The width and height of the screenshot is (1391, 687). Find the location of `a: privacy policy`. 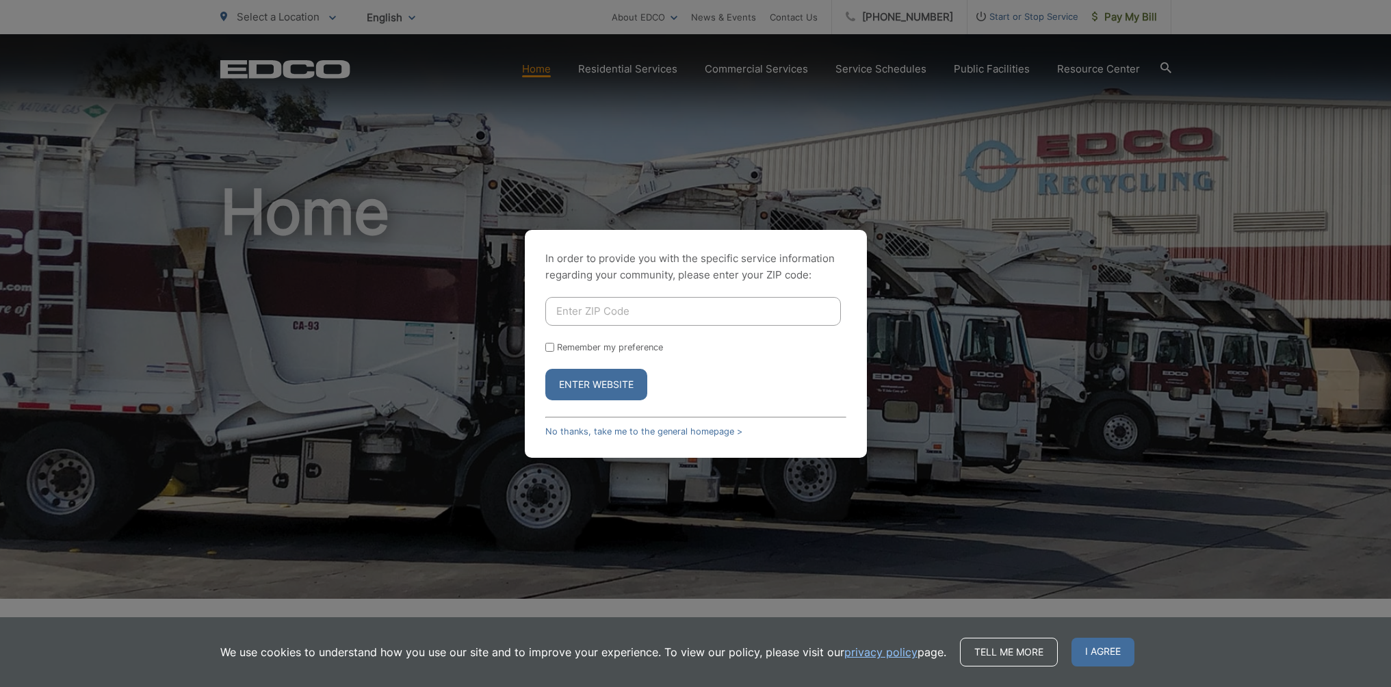

a: privacy policy is located at coordinates (880, 652).